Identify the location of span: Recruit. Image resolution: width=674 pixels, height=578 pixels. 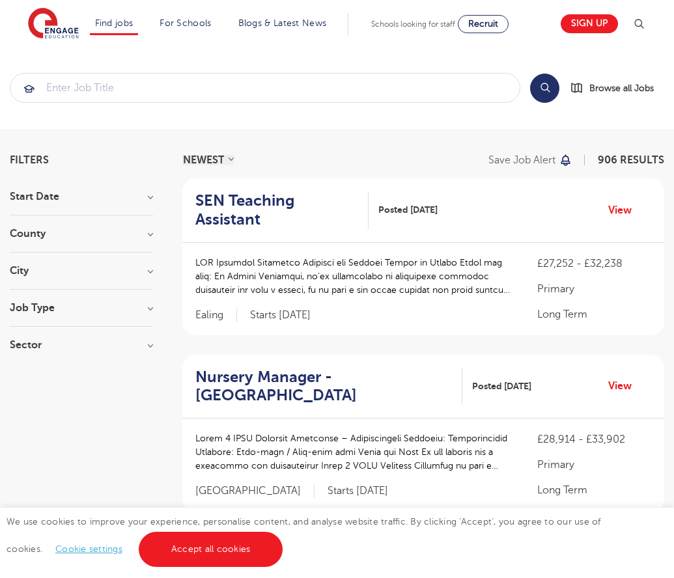
(483, 23).